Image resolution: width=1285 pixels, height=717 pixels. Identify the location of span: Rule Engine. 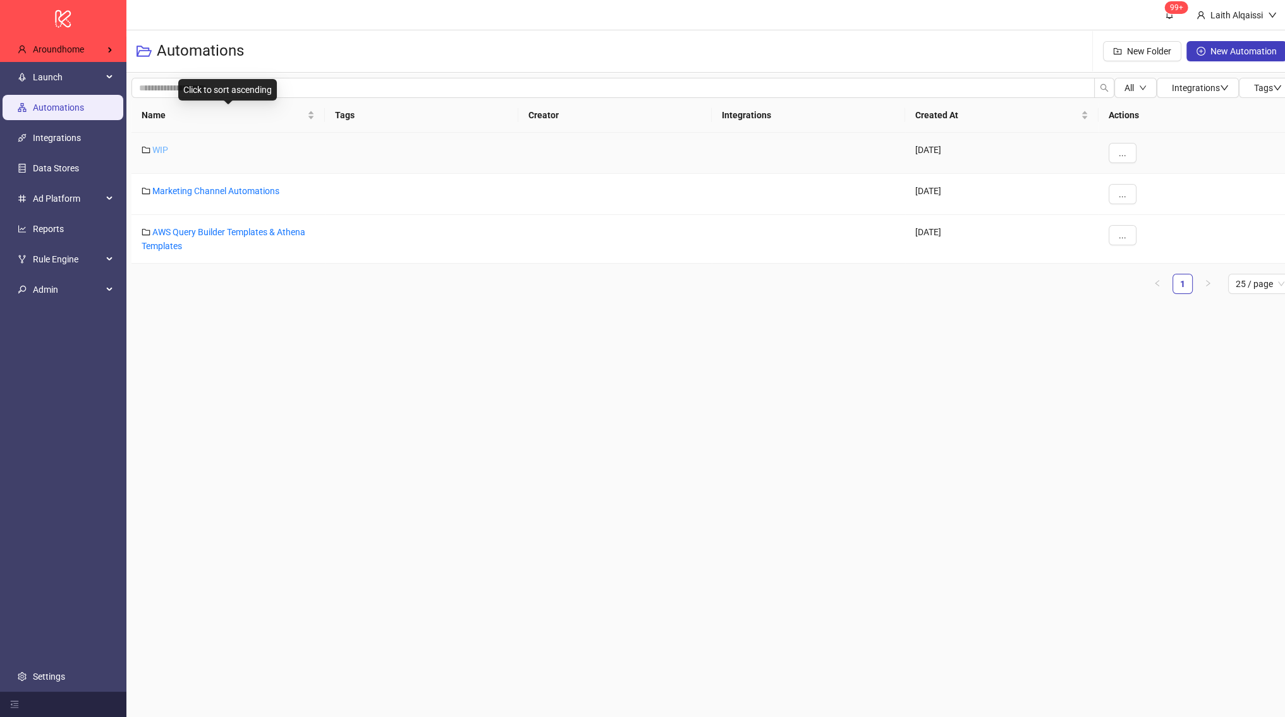
(68, 259).